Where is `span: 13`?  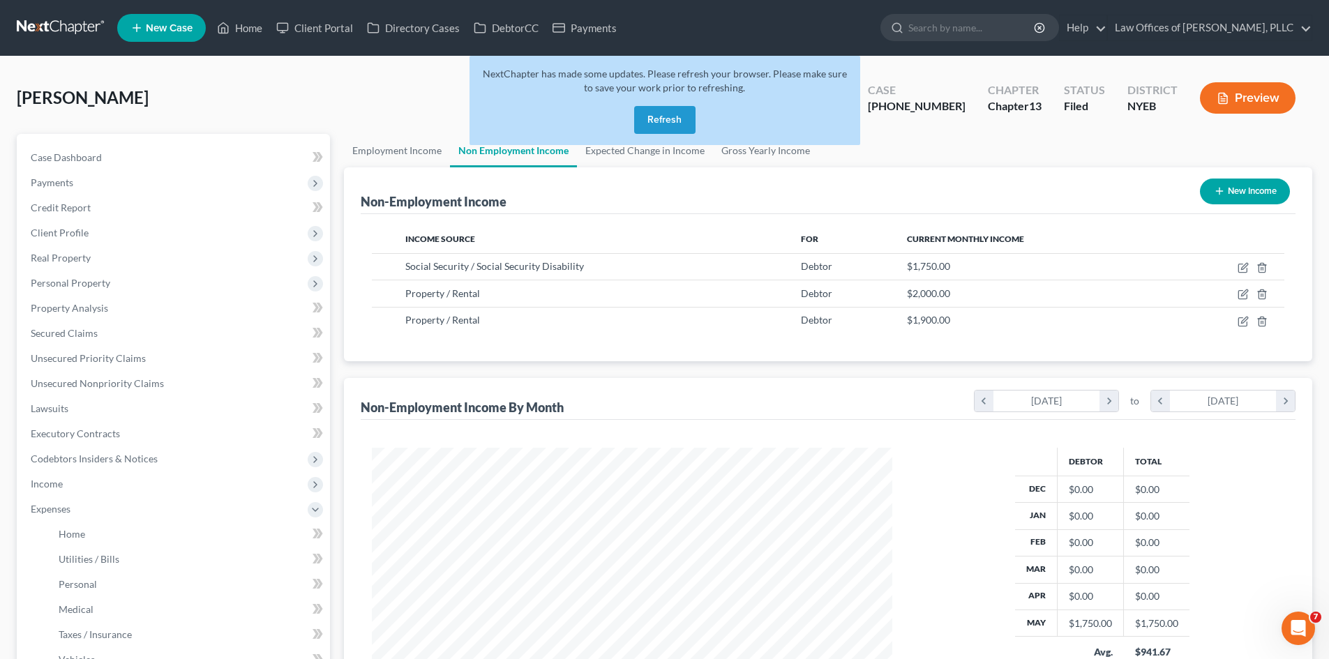 span: 13 is located at coordinates (1035, 105).